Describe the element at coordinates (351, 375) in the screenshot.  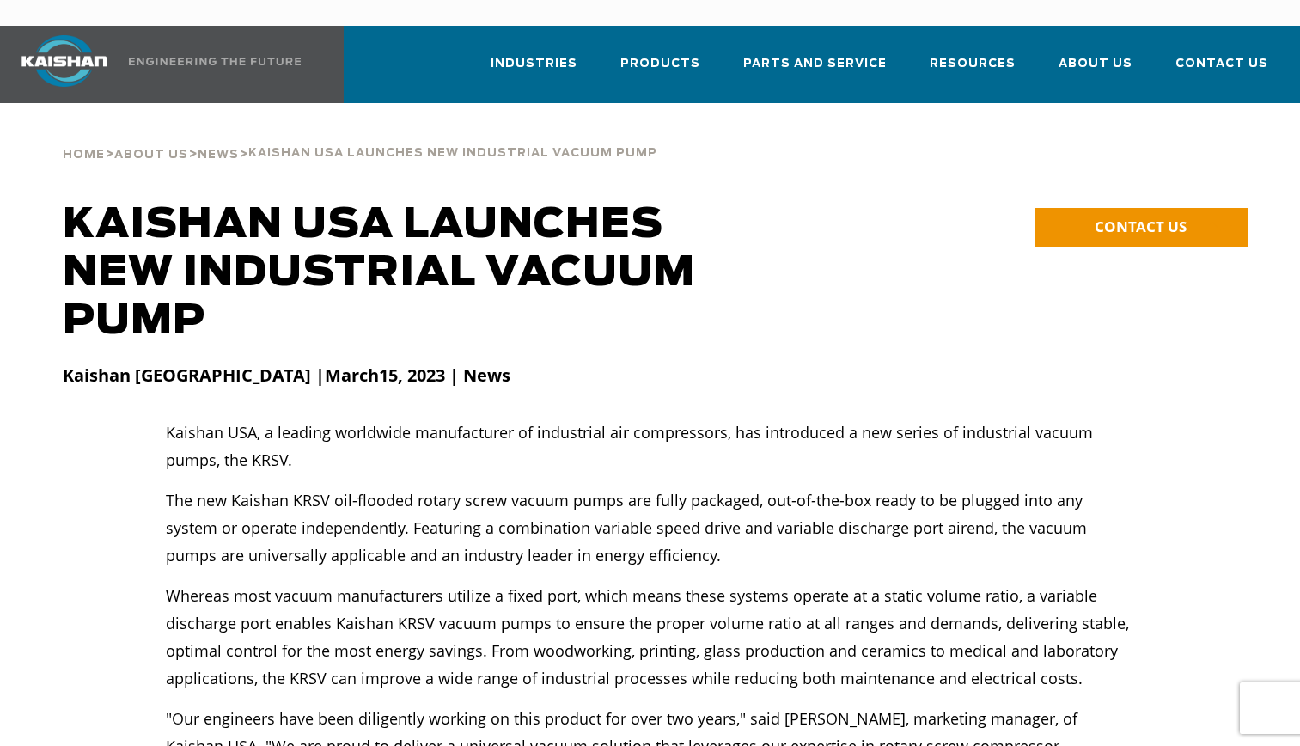
I see `strong: March` at that location.